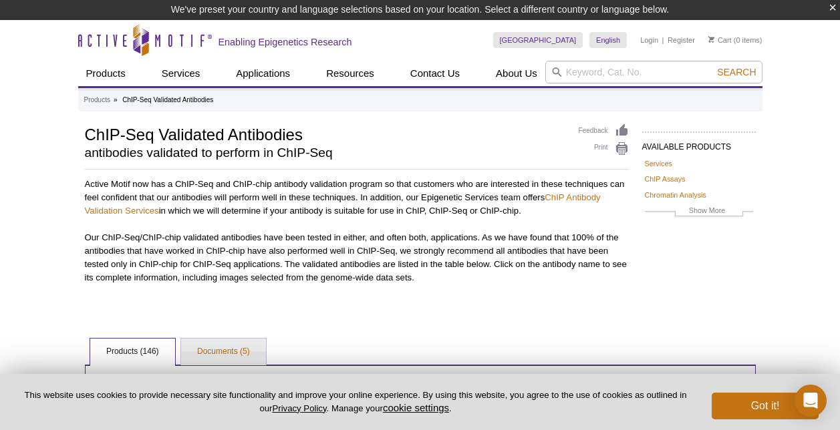 Image resolution: width=840 pixels, height=430 pixels. What do you see at coordinates (603, 131) in the screenshot?
I see `a: Feedback` at bounding box center [603, 131].